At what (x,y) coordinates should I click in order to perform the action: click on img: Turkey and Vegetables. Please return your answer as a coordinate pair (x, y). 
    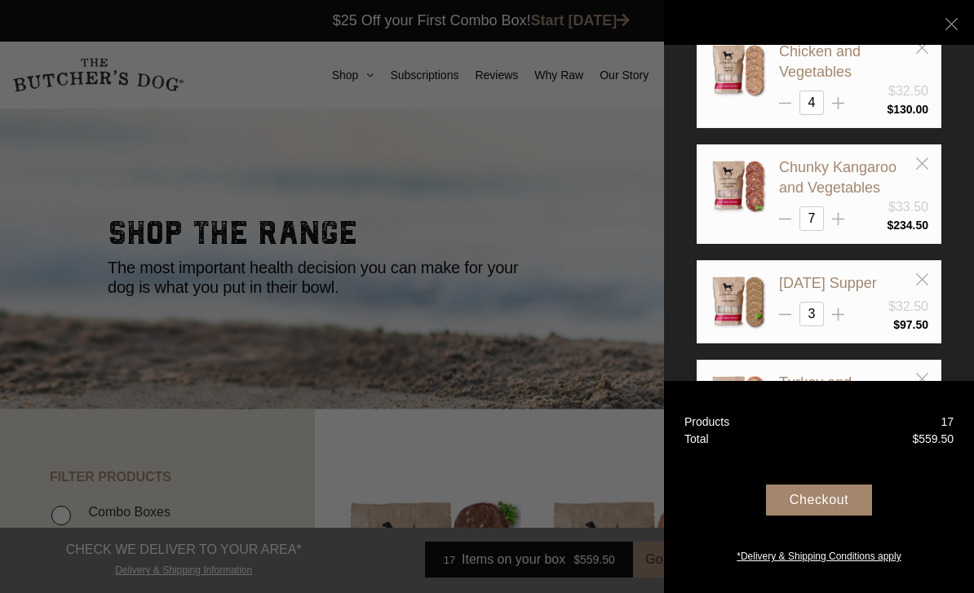
    Looking at the image, I should click on (738, 401).